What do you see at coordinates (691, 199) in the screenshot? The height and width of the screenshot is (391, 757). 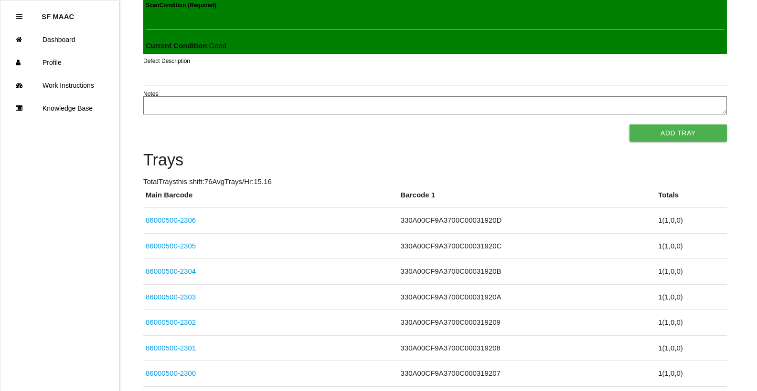 I see `th: Totals` at bounding box center [691, 199].